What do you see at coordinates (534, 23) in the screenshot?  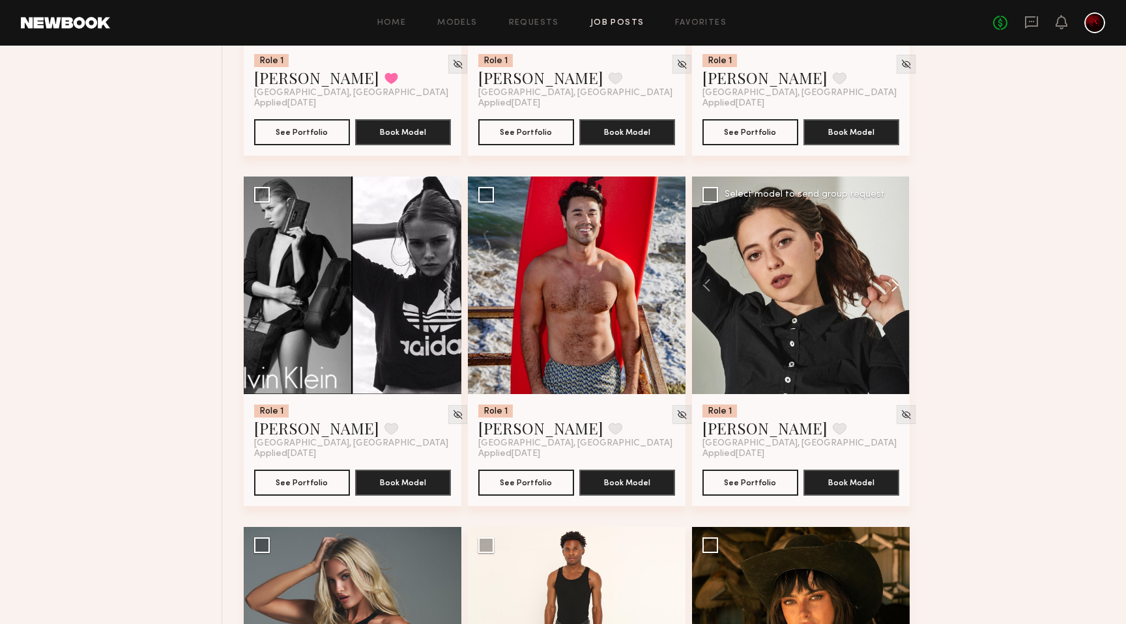 I see `a: Requests` at bounding box center [534, 23].